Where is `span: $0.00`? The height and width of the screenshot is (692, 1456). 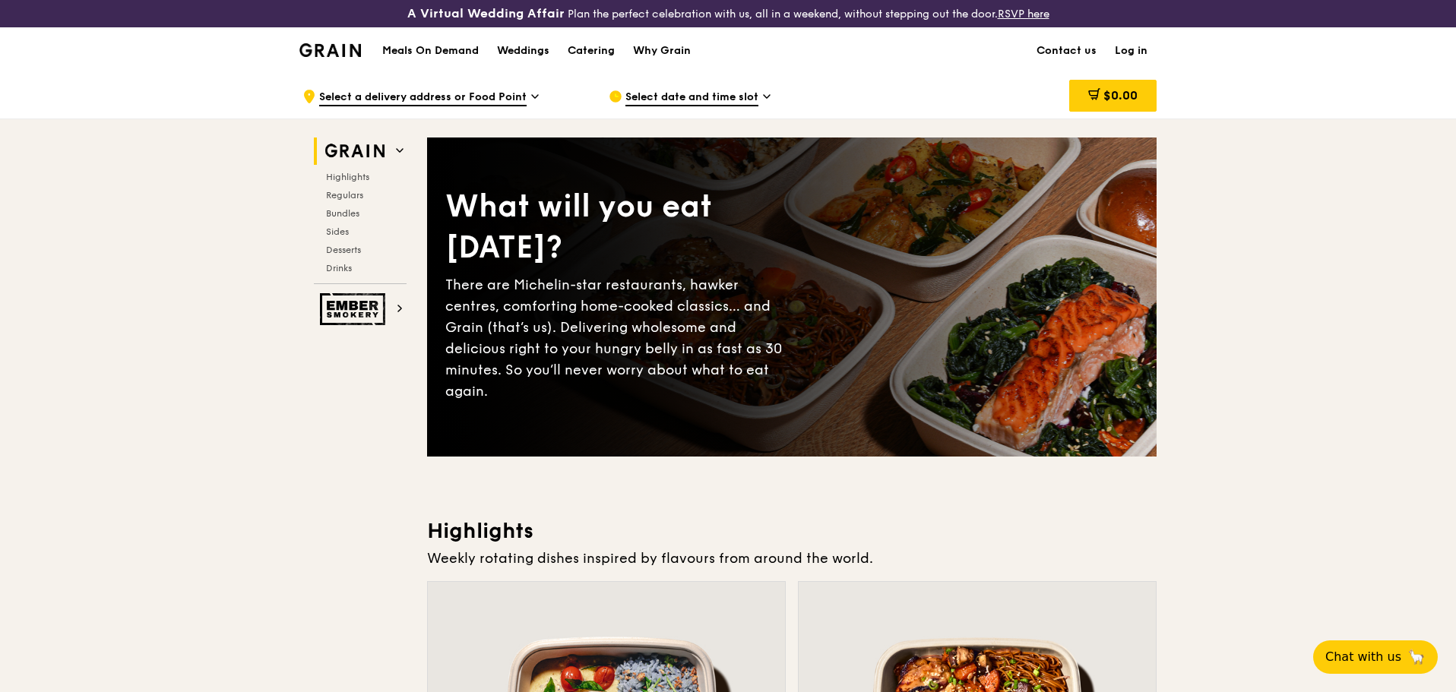
span: $0.00 is located at coordinates (1120, 95).